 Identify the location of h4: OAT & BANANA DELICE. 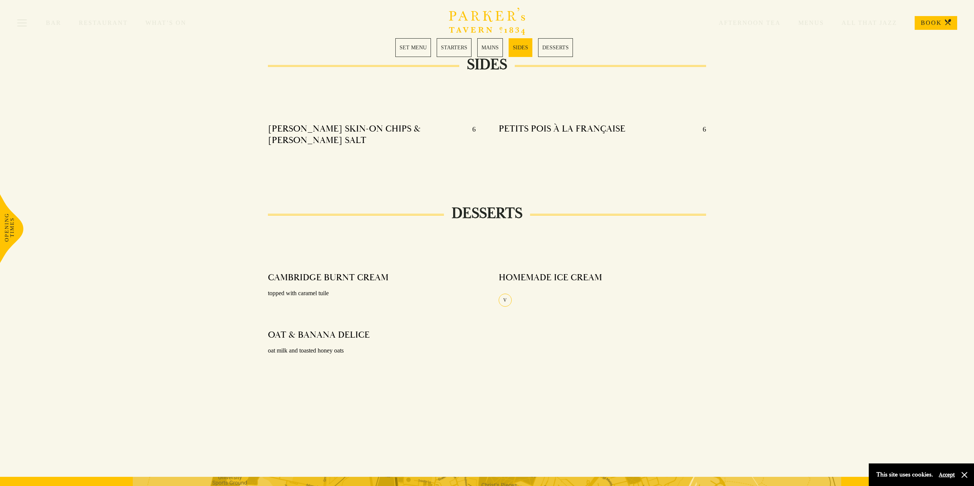
(319, 335).